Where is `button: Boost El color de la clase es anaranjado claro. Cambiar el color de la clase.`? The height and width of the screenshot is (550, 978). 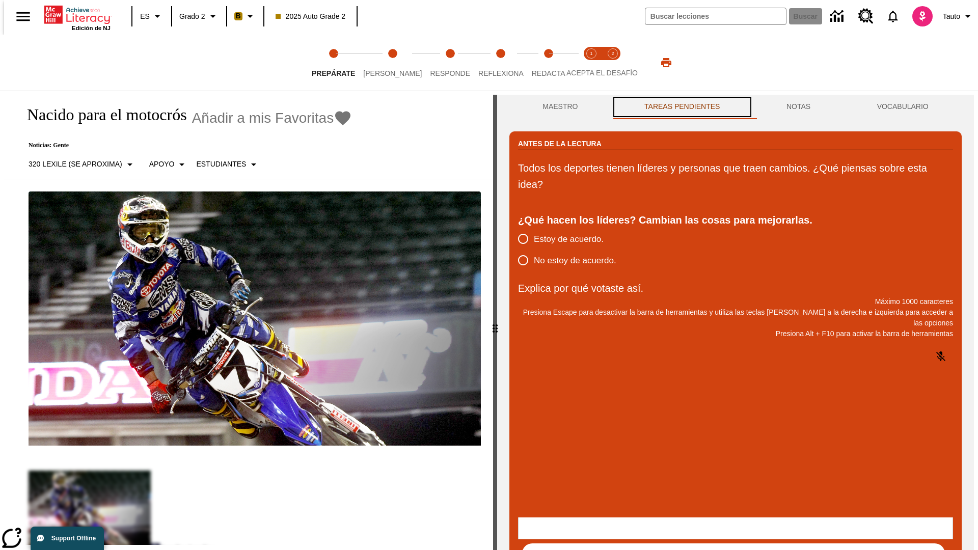
button: Boost El color de la clase es anaranjado claro. Cambiar el color de la clase. is located at coordinates (245, 16).